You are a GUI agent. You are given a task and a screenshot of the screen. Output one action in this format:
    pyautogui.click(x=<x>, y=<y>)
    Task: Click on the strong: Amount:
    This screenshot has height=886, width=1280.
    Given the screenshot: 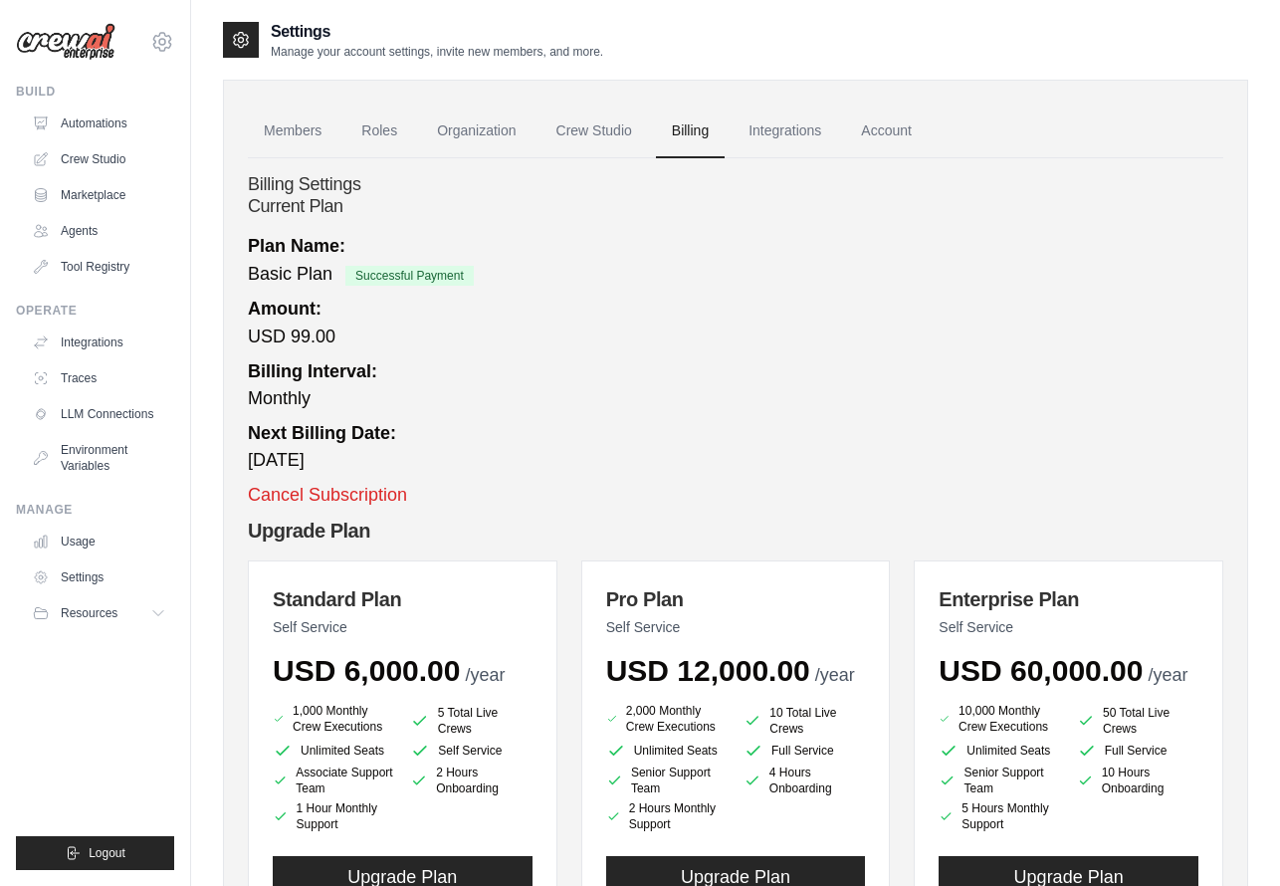 What is the action you would take?
    pyautogui.click(x=285, y=308)
    